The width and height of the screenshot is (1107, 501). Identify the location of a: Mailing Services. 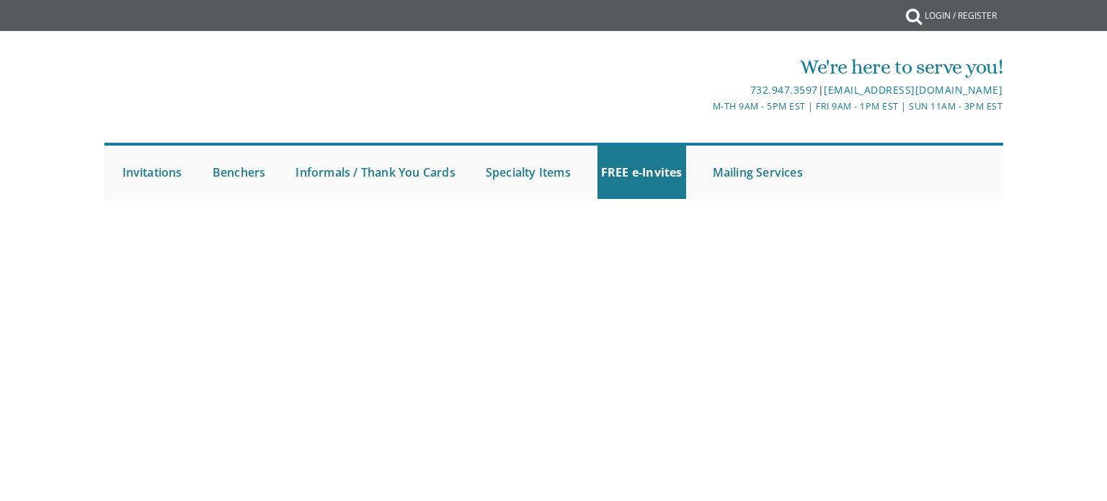
(757, 172).